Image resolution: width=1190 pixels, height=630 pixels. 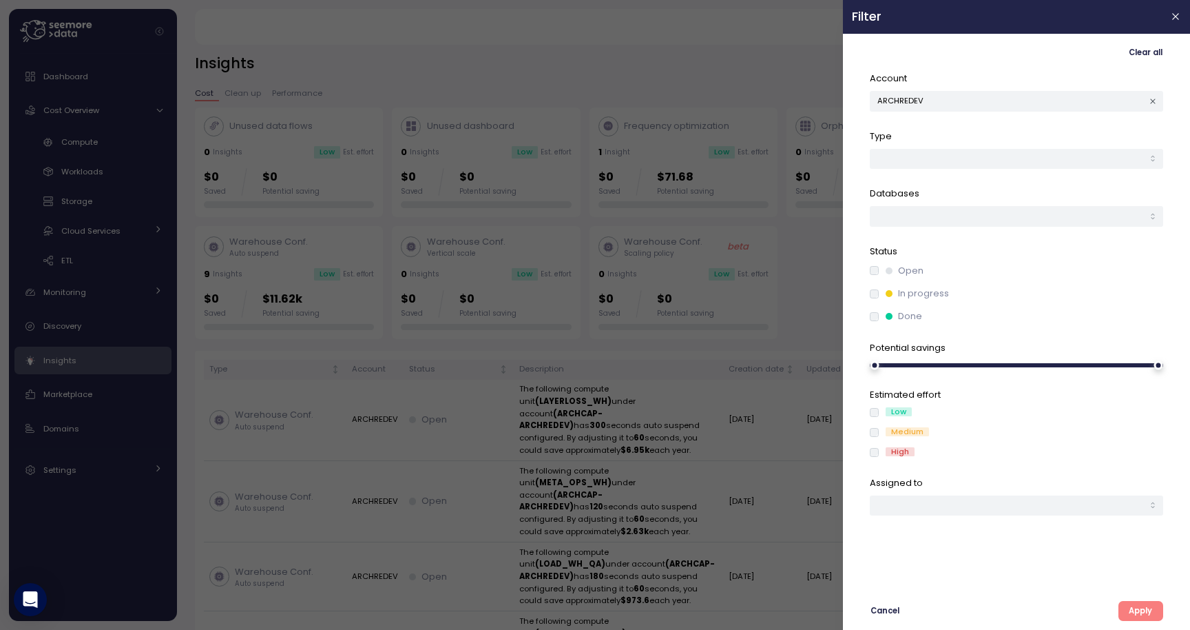 What do you see at coordinates (1141, 610) in the screenshot?
I see `span: Apply` at bounding box center [1141, 610].